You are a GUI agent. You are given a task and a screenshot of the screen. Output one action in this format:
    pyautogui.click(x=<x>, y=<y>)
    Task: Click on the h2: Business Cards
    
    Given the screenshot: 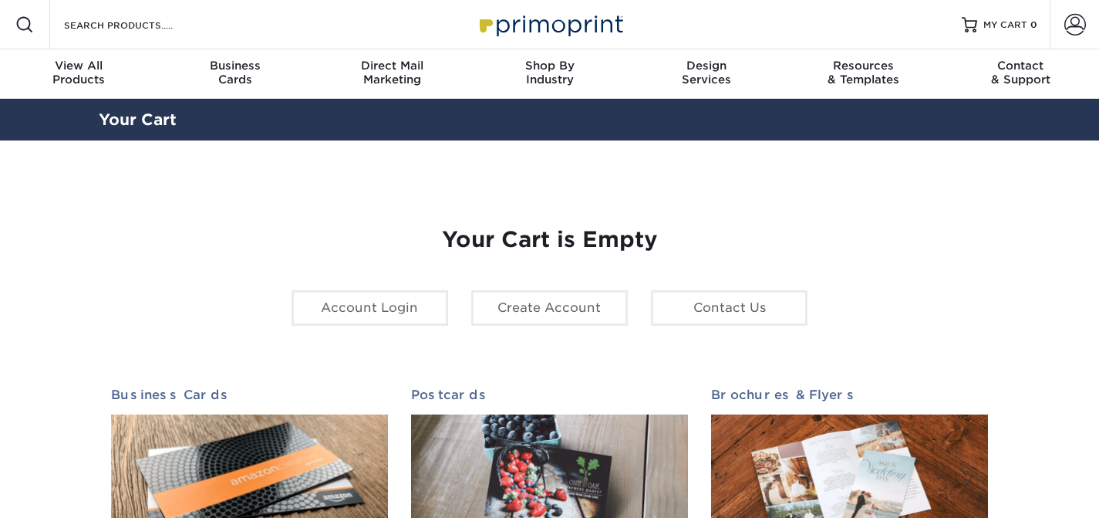 What is the action you would take?
    pyautogui.click(x=249, y=394)
    